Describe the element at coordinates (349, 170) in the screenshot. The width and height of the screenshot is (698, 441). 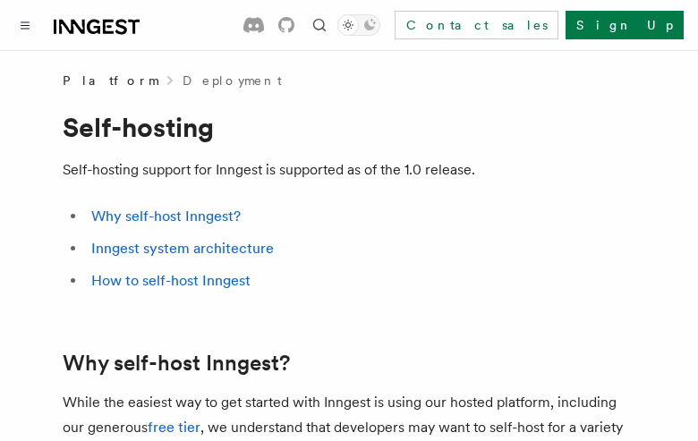
I see `p: Self-hosting support for Inngest is supported as of the 1.0 release.` at that location.